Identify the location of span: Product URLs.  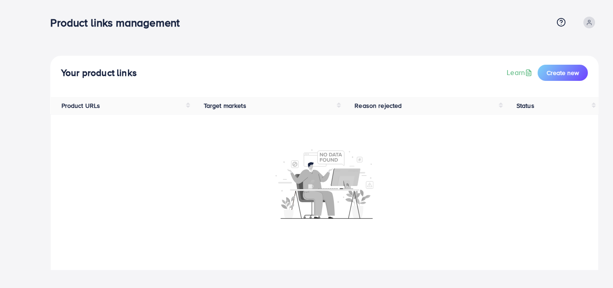
(81, 105).